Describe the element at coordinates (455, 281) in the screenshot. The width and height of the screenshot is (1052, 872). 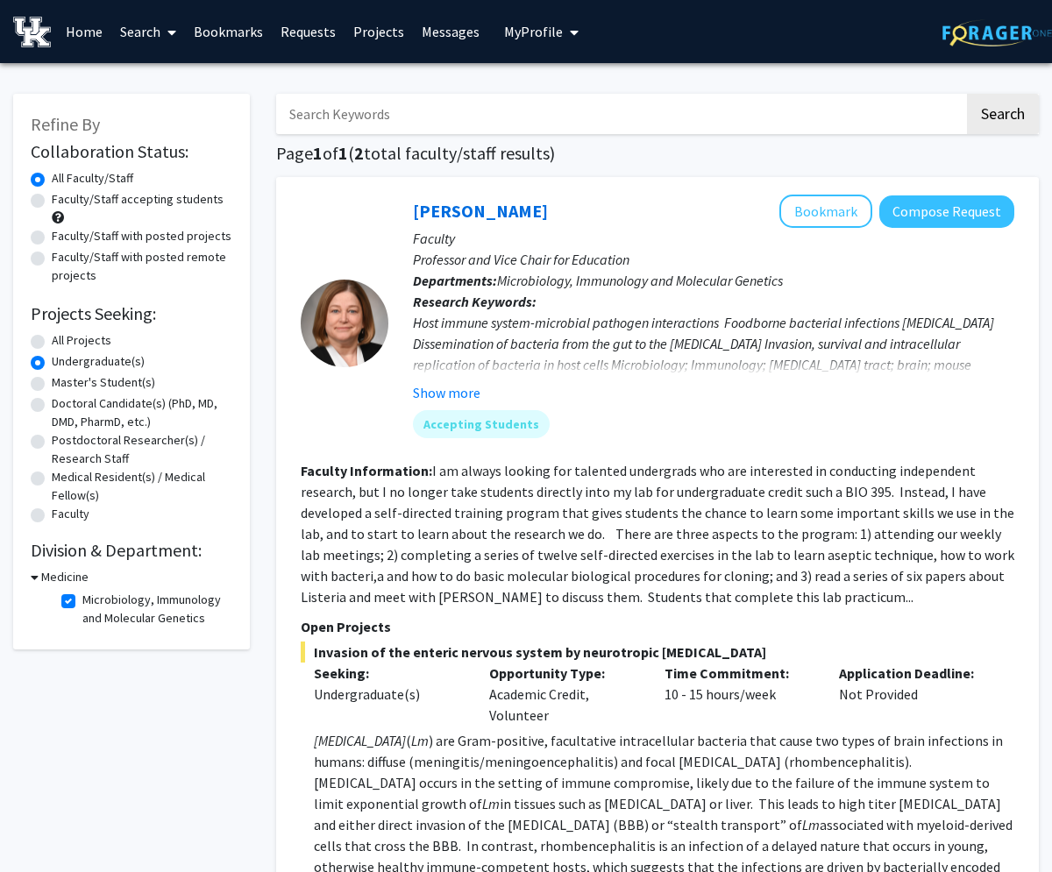
I see `b: Departments:` at that location.